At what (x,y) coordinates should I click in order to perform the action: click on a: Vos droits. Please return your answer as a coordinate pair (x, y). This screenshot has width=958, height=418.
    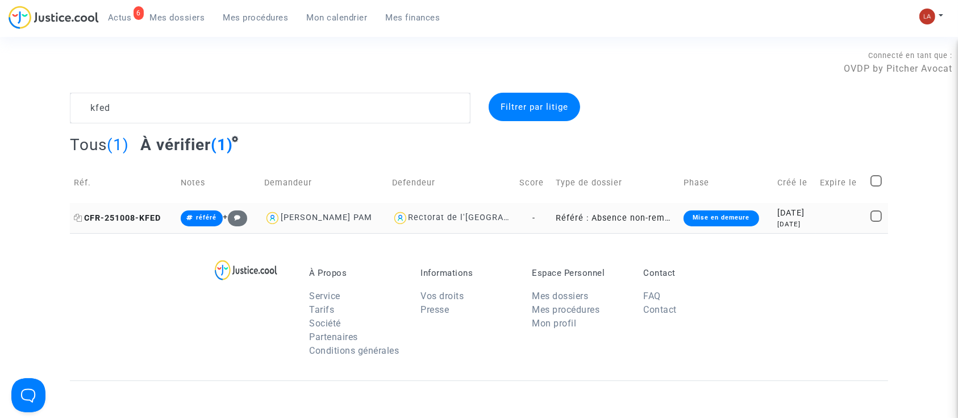
    Looking at the image, I should click on (442, 295).